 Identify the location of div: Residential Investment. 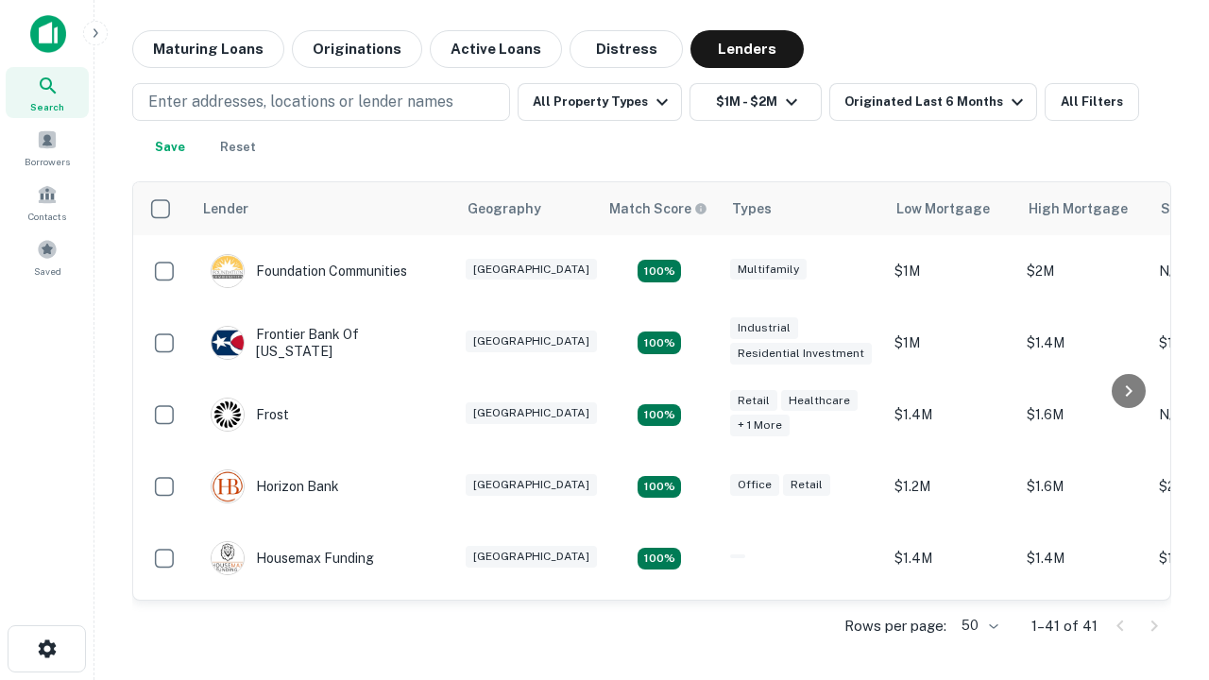
(801, 353).